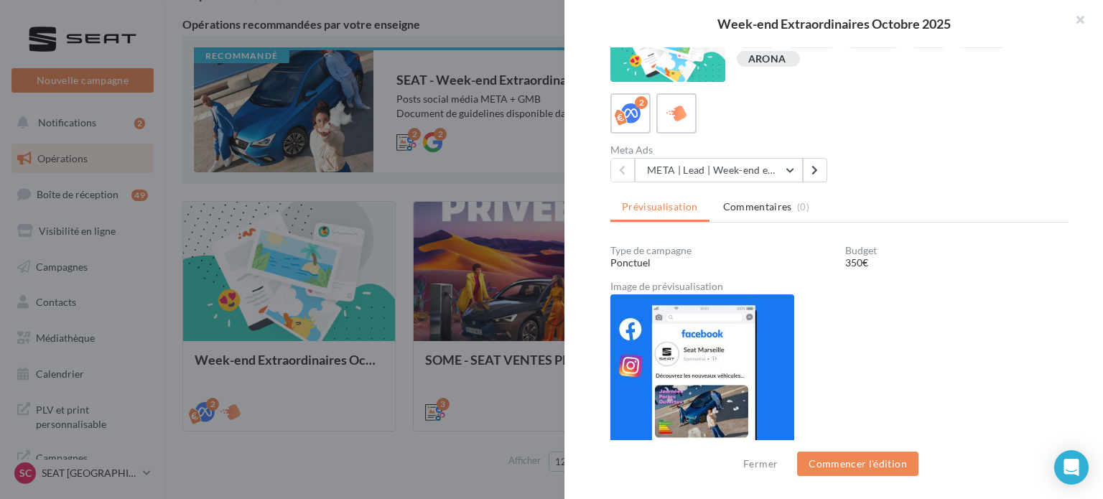 This screenshot has width=1103, height=499. What do you see at coordinates (767, 59) in the screenshot?
I see `div: ARONA` at bounding box center [767, 59].